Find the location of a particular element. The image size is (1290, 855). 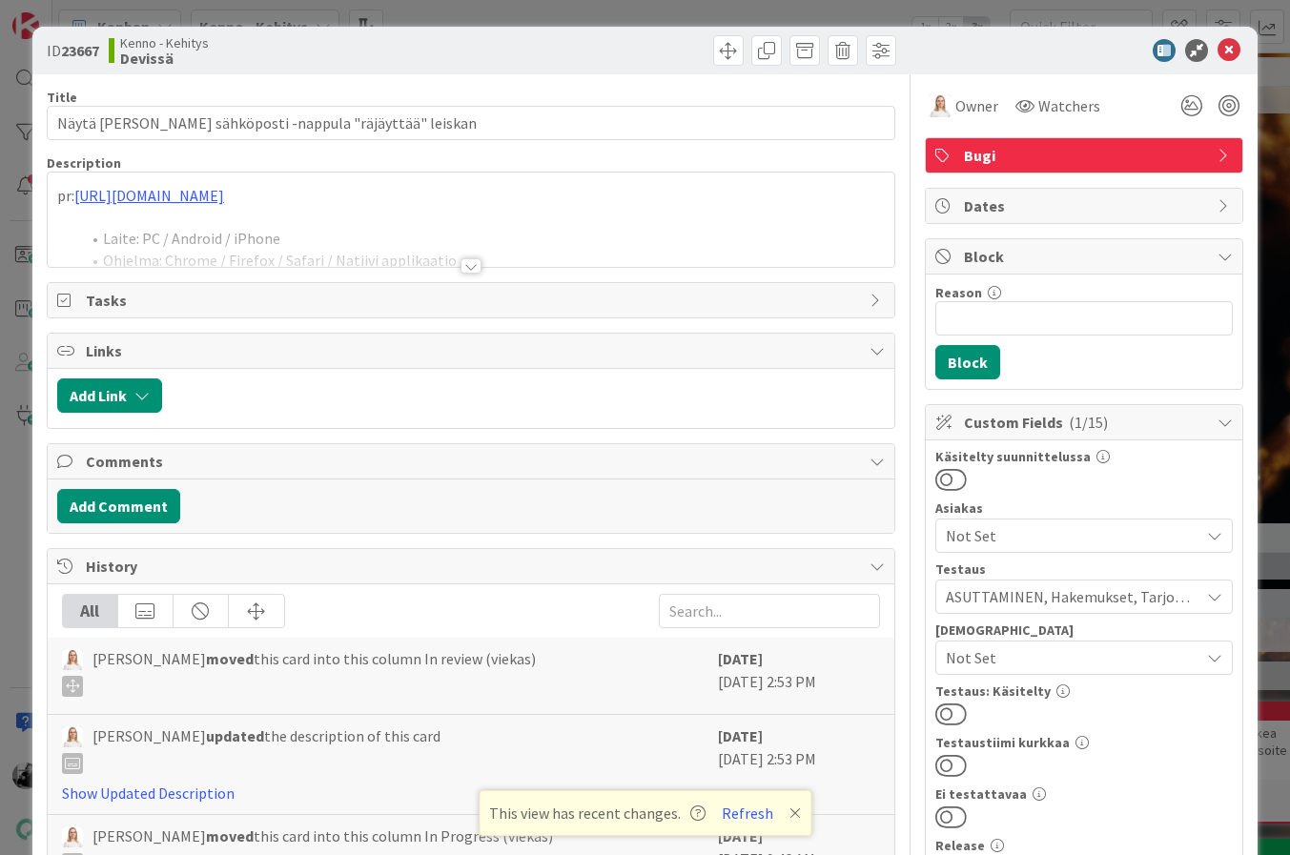

a: Show Updated Description is located at coordinates (148, 793).